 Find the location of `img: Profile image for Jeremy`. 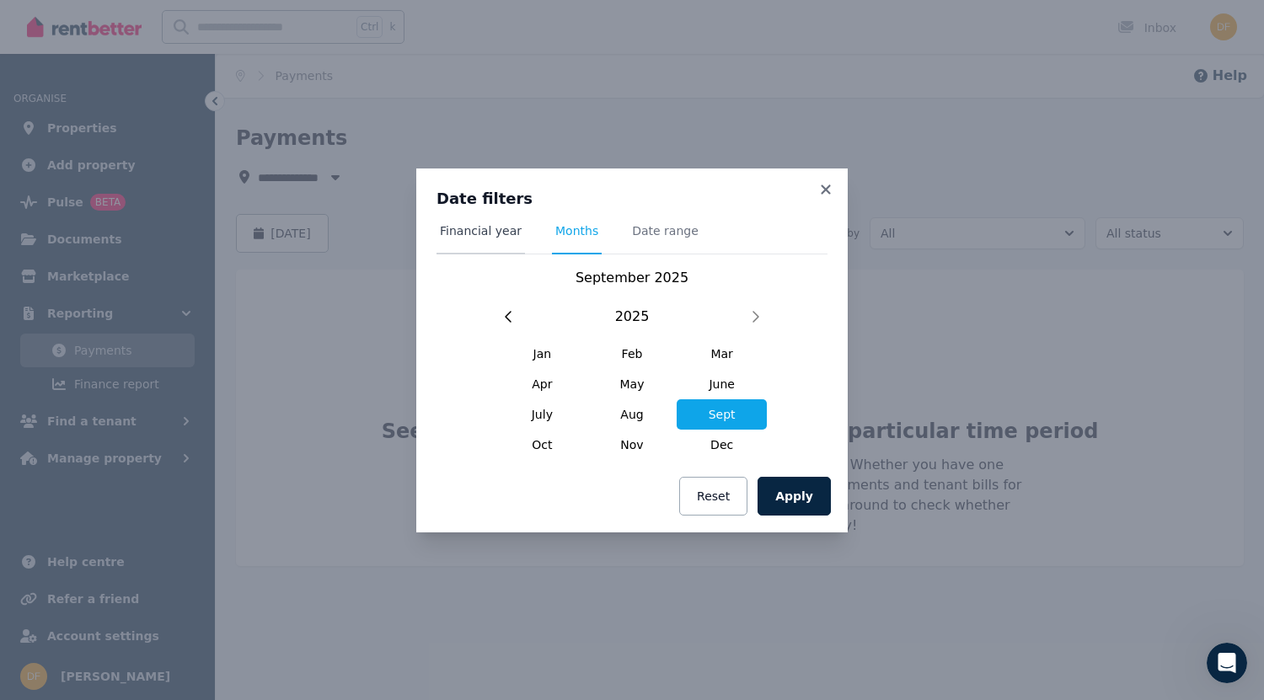

img: Profile image for Jeremy is located at coordinates (182, 44).